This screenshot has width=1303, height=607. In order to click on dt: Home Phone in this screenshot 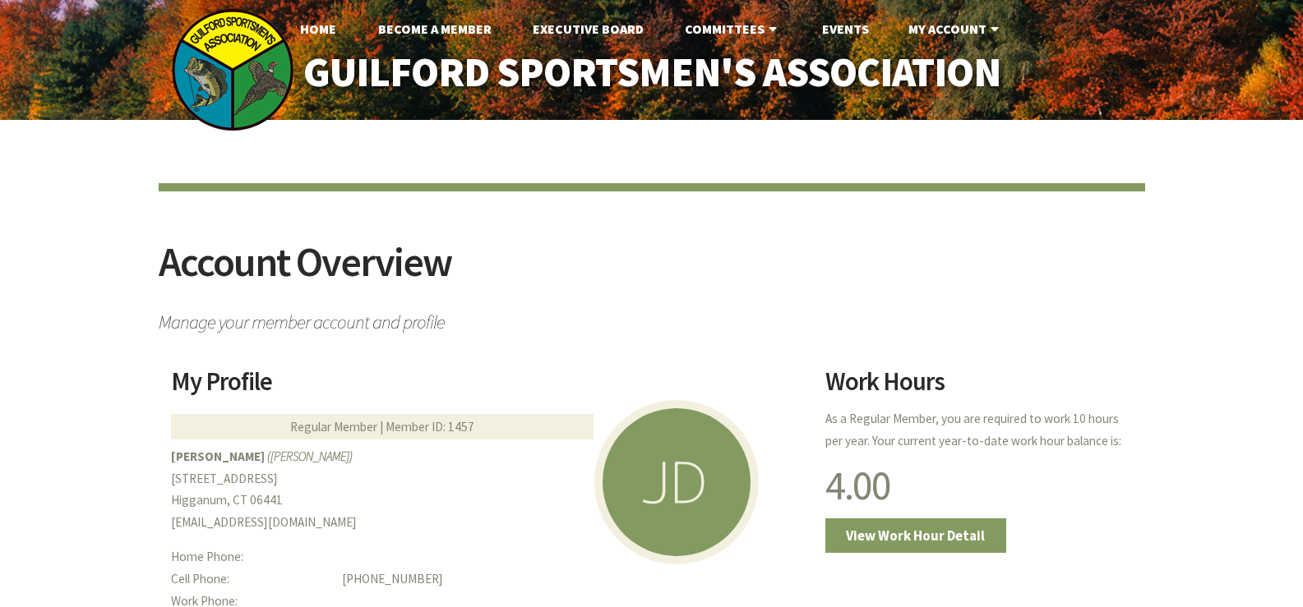, I will do `click(250, 557)`.